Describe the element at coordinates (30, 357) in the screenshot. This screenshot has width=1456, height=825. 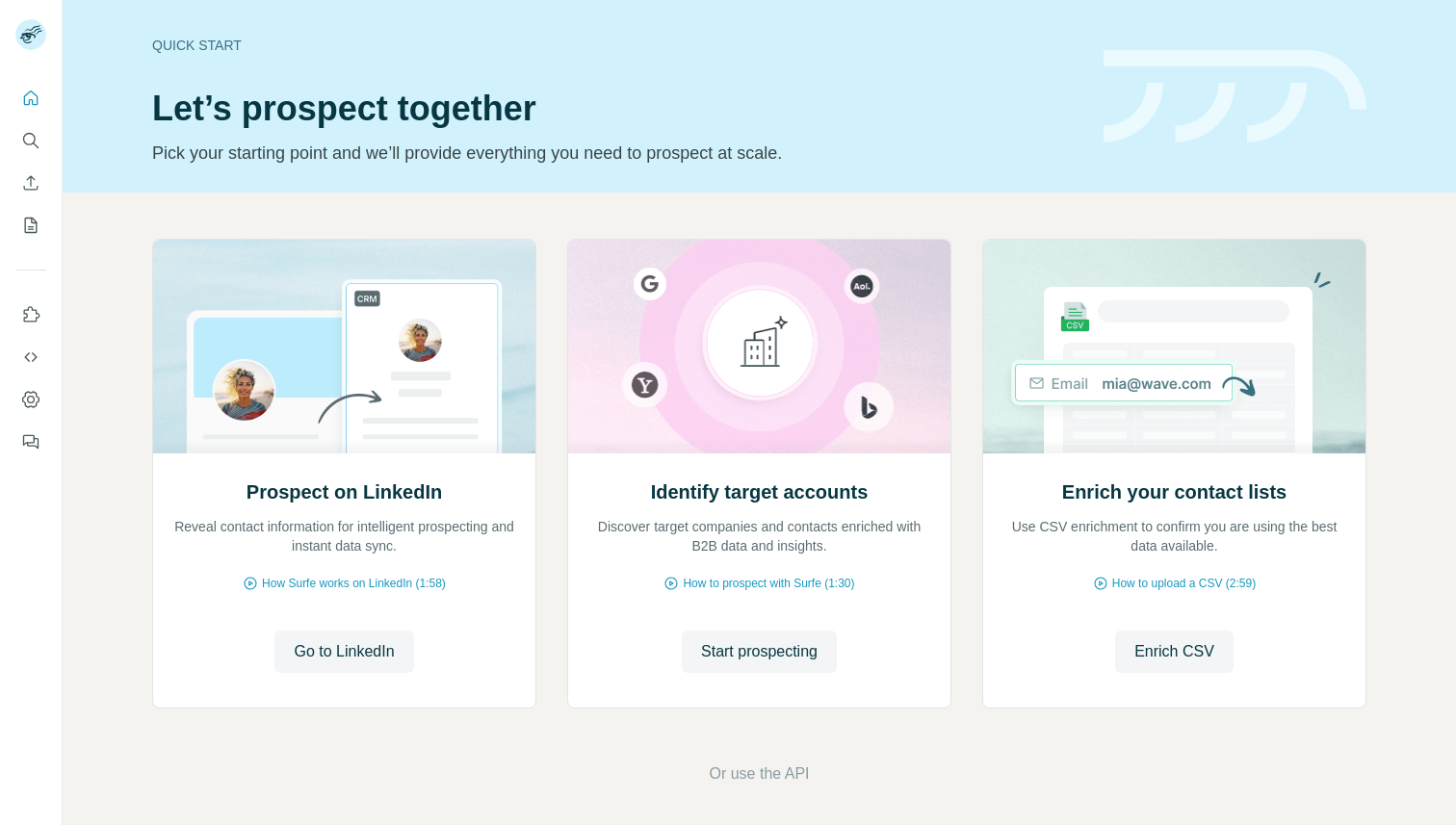
I see `button: Use Surfe API` at that location.